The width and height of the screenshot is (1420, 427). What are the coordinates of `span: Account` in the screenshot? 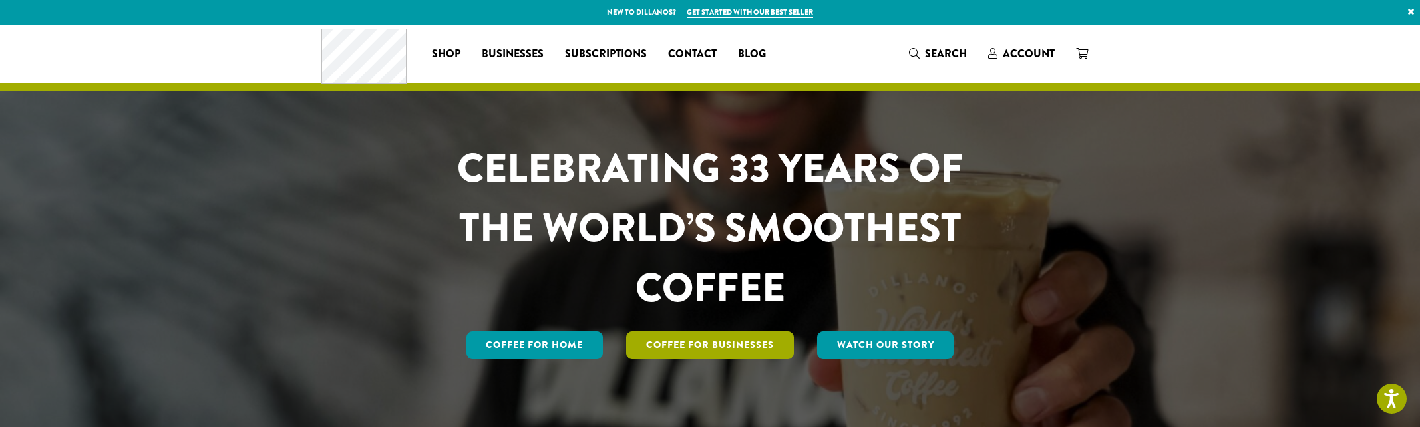 It's located at (1029, 53).